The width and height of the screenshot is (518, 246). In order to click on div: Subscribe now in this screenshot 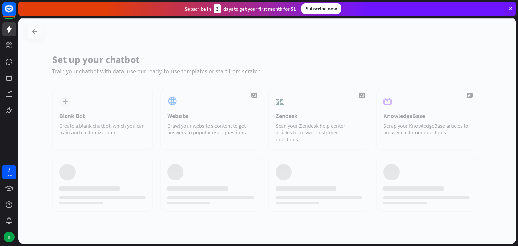, I will do `click(321, 9)`.